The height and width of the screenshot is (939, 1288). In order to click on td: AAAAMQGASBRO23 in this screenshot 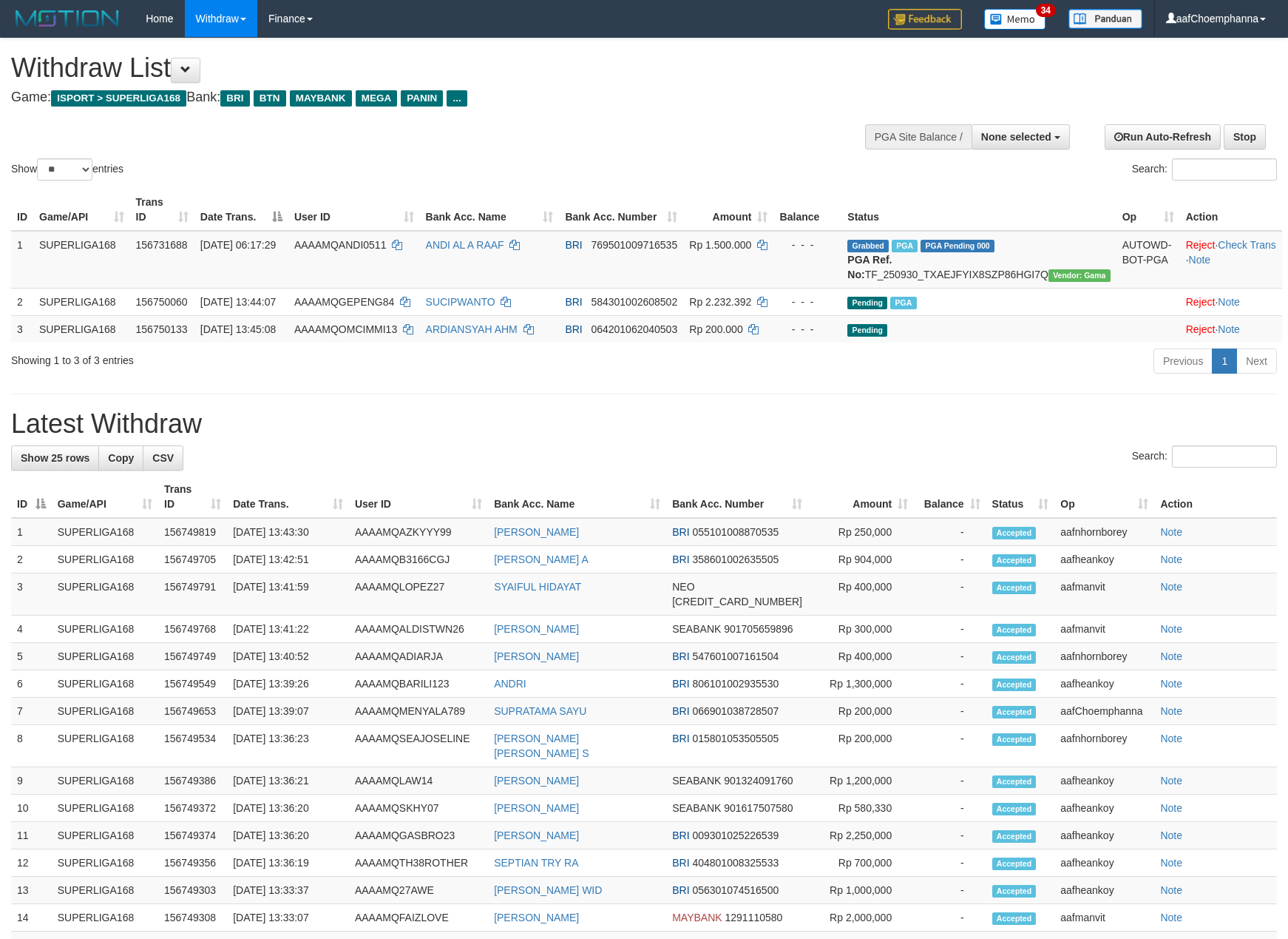, I will do `click(418, 835)`.